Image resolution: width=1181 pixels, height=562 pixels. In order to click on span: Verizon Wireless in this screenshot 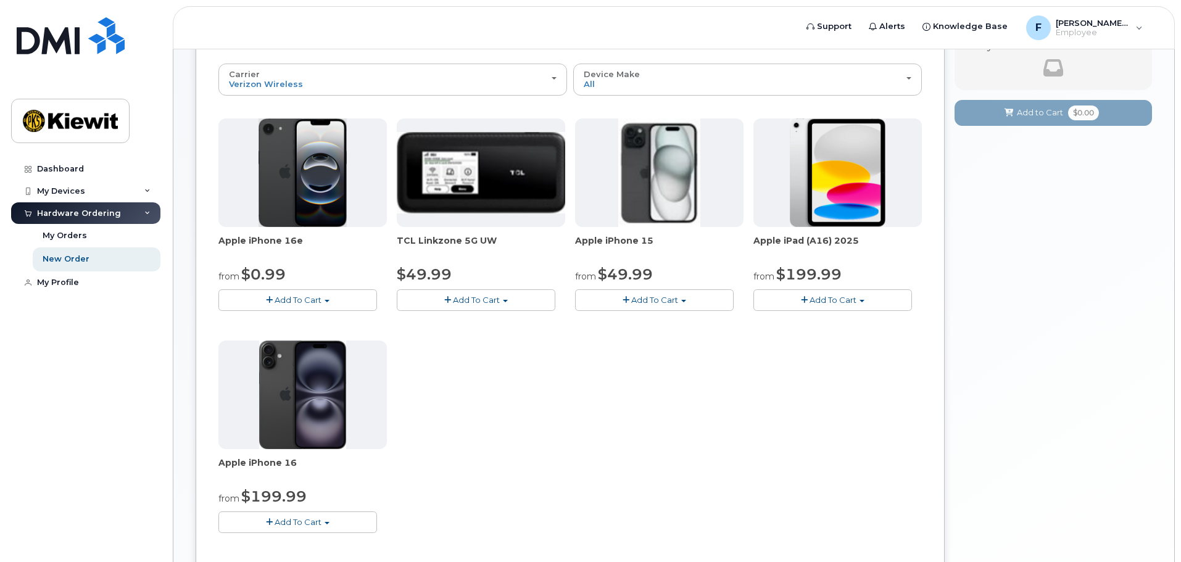, I will do `click(266, 84)`.